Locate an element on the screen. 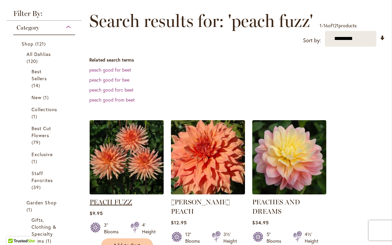 This screenshot has width=392, height=245. p: - of products is located at coordinates (338, 26).